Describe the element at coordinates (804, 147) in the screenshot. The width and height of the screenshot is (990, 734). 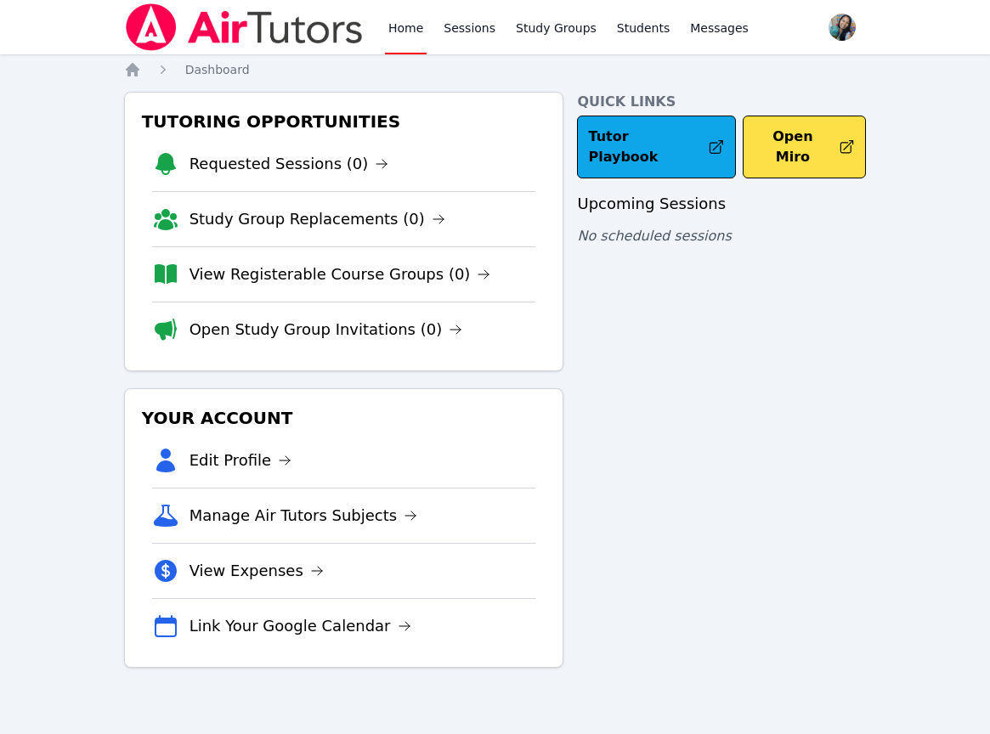
I see `button: Open Miro` at that location.